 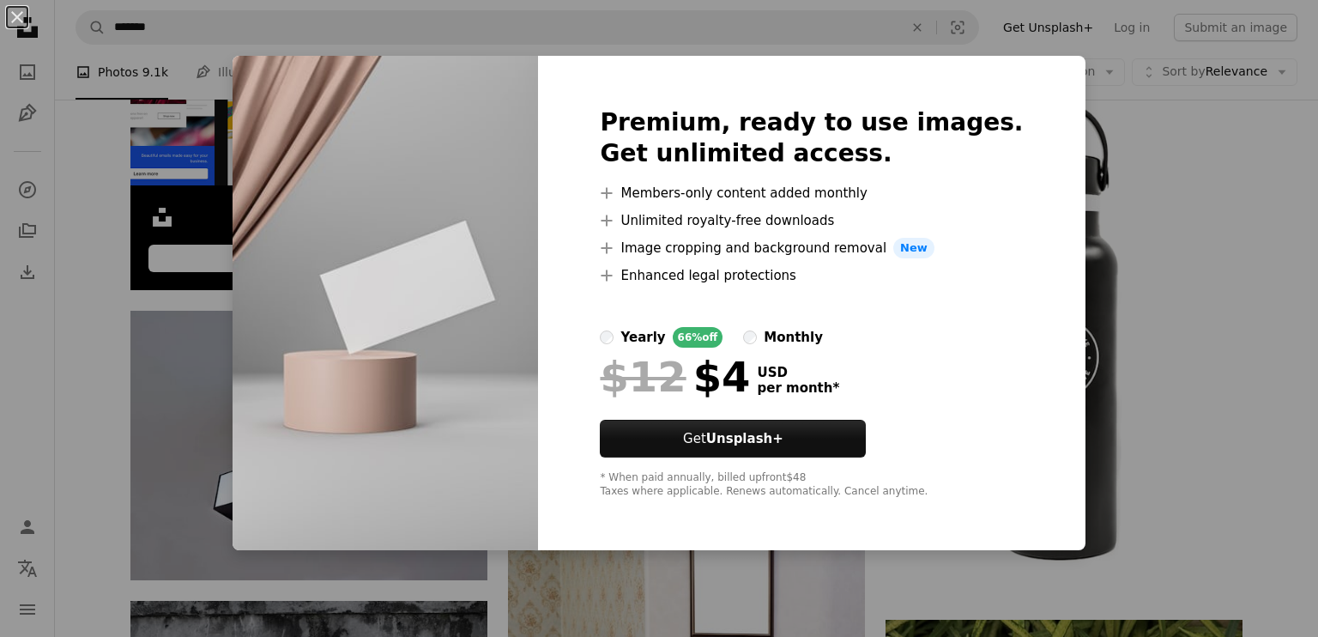 I want to click on span: New, so click(x=914, y=248).